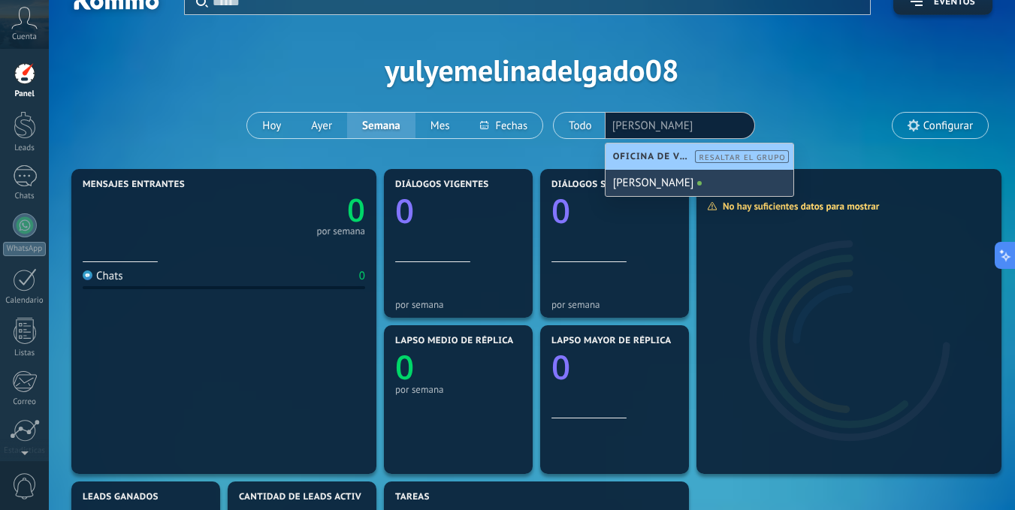  Describe the element at coordinates (440, 126) in the screenshot. I see `button: Mes` at that location.